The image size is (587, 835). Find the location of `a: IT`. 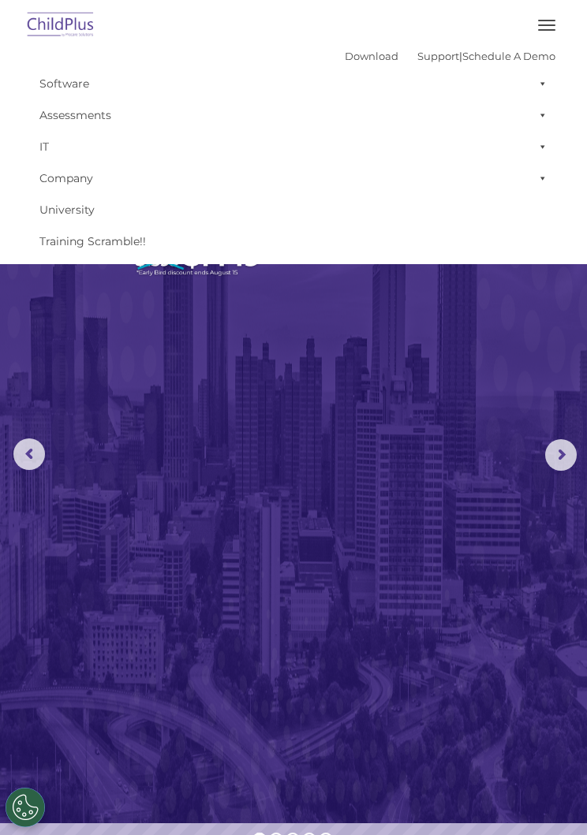

a: IT is located at coordinates (293, 147).